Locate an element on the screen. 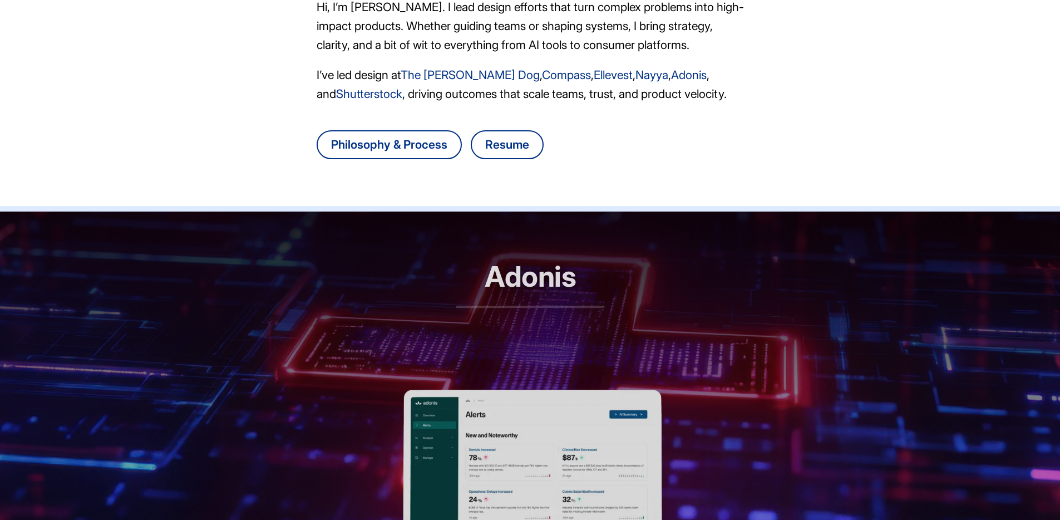 This screenshot has height=520, width=1060. a: Go to Danny Chang's design philosophy and process page is located at coordinates (389, 145).